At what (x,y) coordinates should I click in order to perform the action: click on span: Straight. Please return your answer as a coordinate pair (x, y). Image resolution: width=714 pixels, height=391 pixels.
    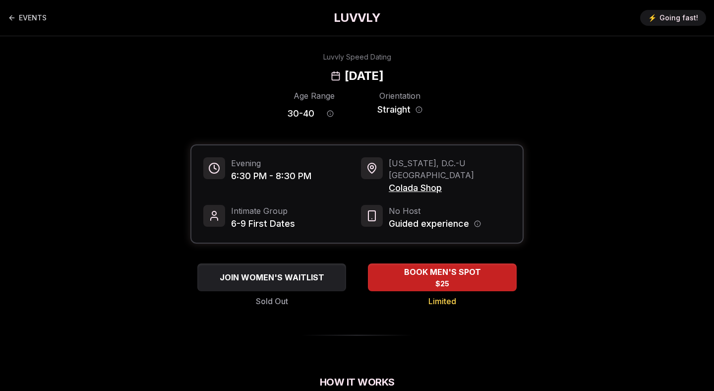
    Looking at the image, I should click on (393, 110).